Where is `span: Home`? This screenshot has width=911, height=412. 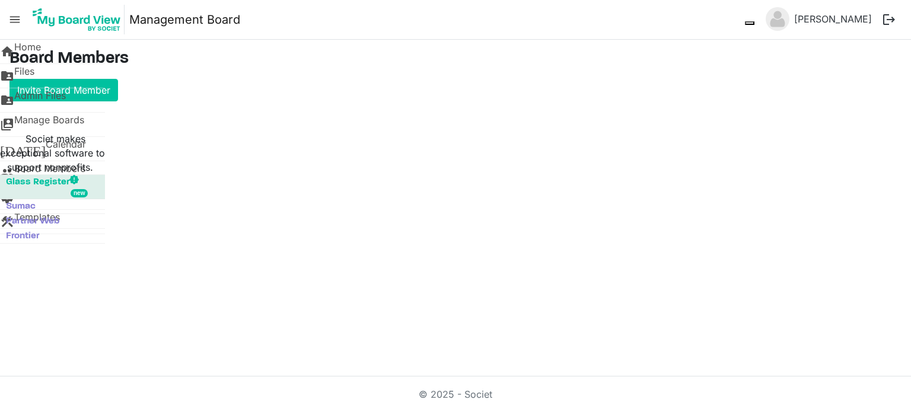
span: Home is located at coordinates (27, 52).